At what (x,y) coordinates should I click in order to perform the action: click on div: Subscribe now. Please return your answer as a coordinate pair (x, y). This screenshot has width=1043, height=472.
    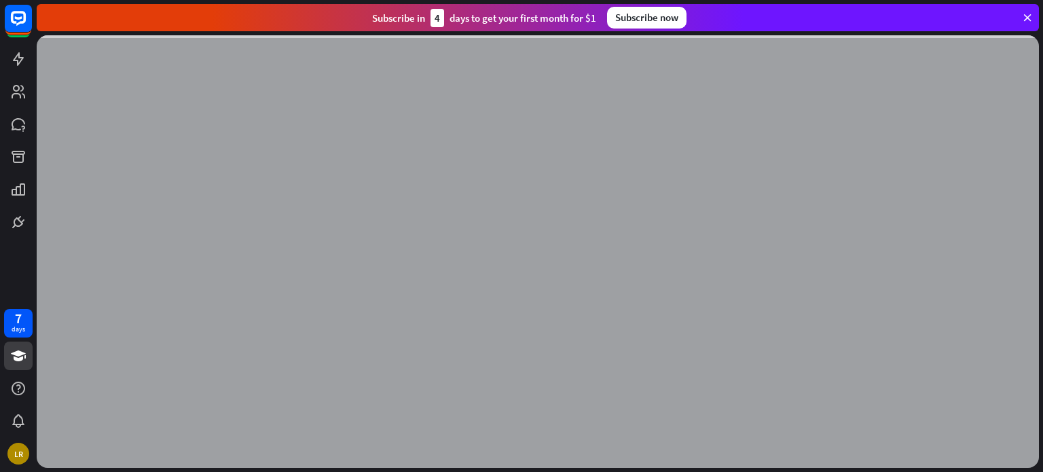
    Looking at the image, I should click on (647, 18).